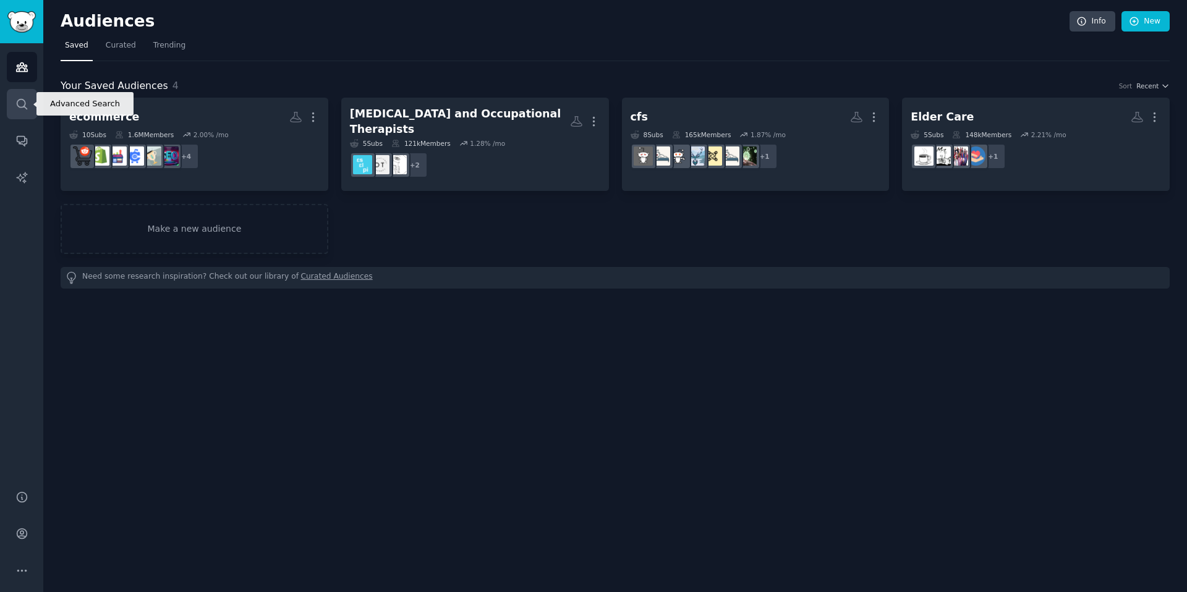  Describe the element at coordinates (942, 117) in the screenshot. I see `div: Elder Care` at that location.